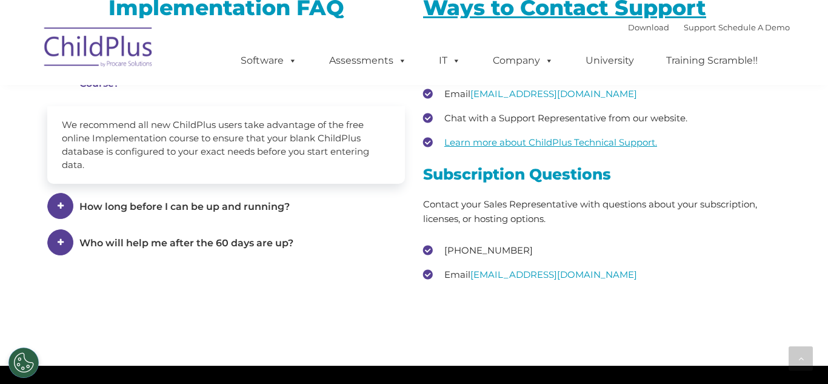 The height and width of the screenshot is (384, 828). I want to click on h3: Subscription Questions, so click(602, 174).